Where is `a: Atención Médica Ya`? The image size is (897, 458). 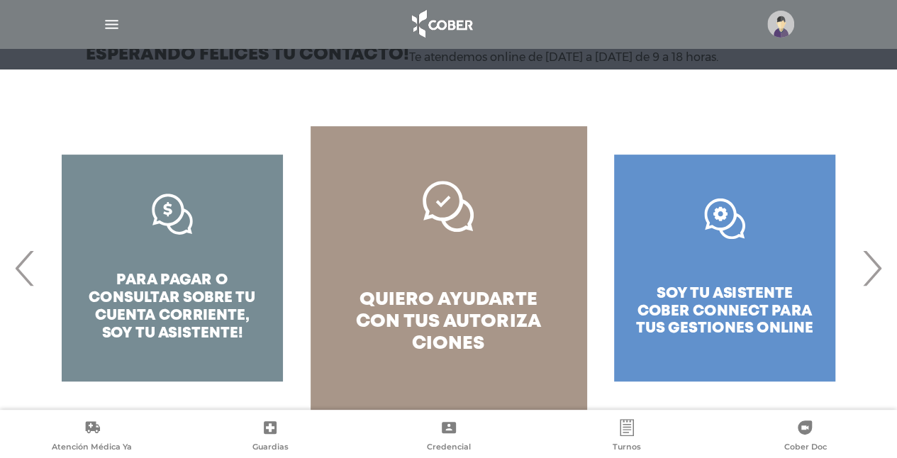 a: Atención Médica Ya is located at coordinates (91, 437).